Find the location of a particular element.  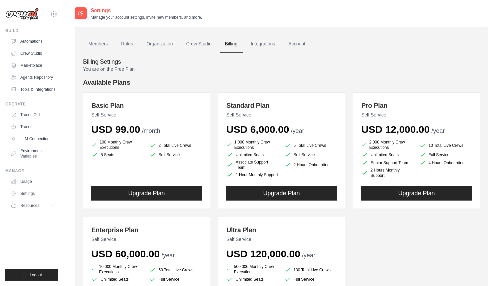

a: Agents Repository is located at coordinates (33, 77).